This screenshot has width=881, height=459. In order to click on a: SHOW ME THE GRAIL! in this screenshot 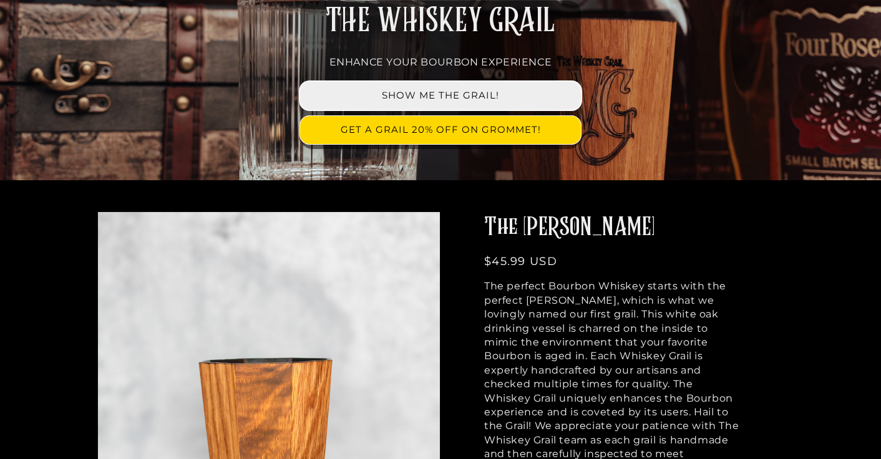, I will do `click(441, 95)`.